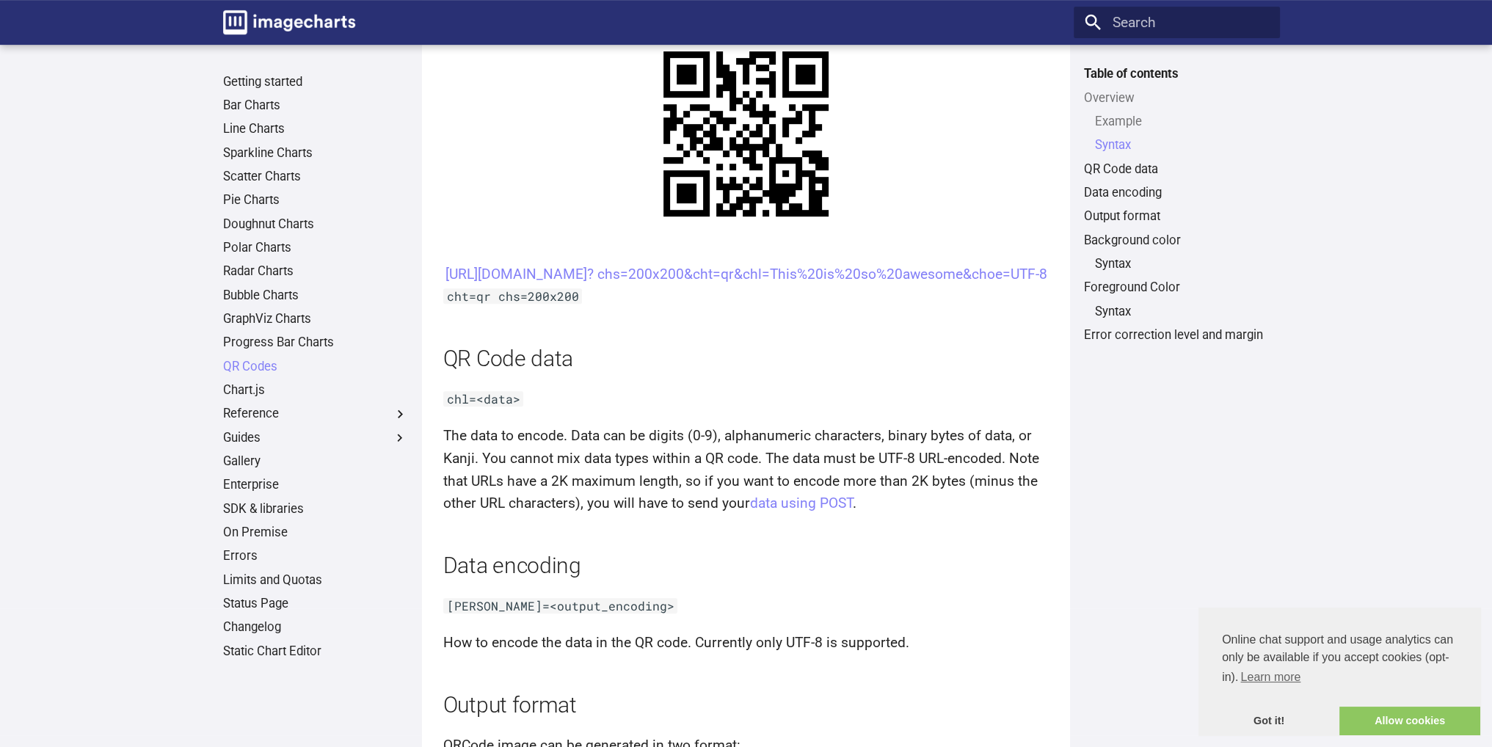  I want to click on a: Gallery, so click(316, 462).